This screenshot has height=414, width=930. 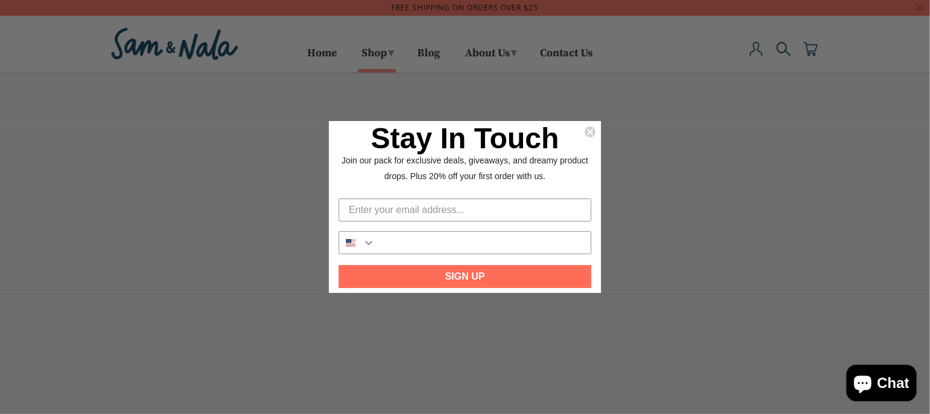 I want to click on button: Search Countries, so click(x=357, y=242).